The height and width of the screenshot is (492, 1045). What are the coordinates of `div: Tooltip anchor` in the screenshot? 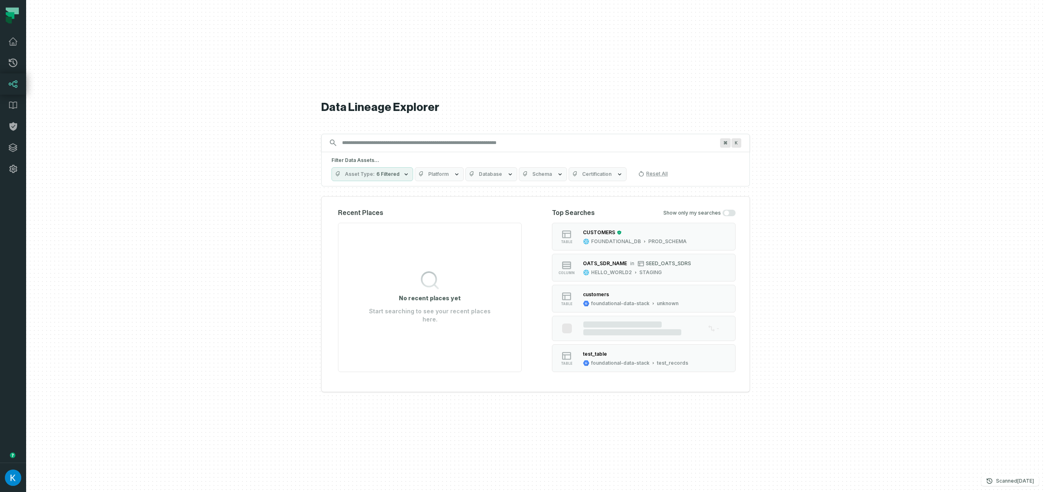 It's located at (13, 456).